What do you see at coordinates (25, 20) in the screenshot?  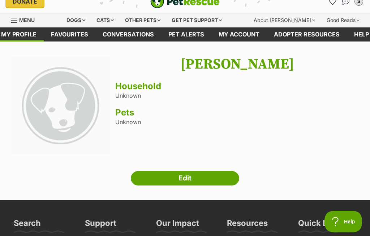 I see `a: Menu` at bounding box center [25, 20].